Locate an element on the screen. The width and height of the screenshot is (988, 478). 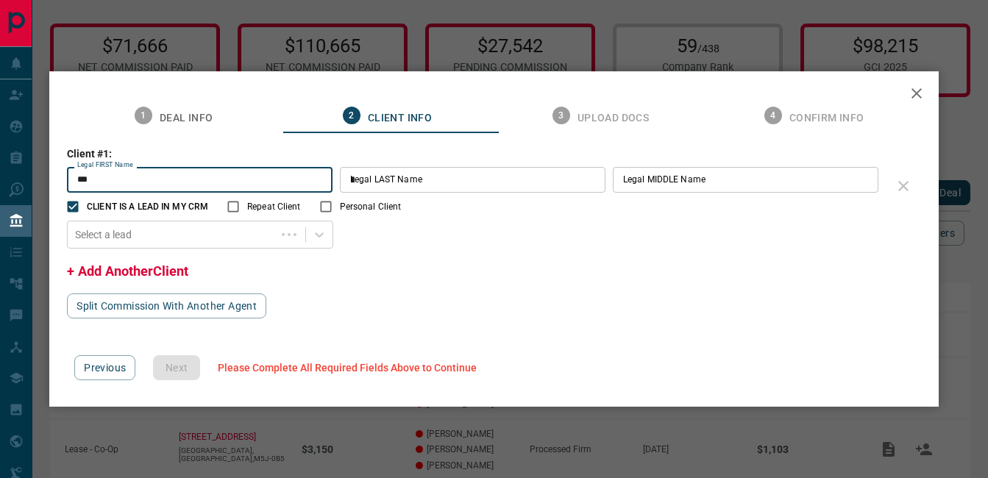
label: Legal FIRST Name is located at coordinates (105, 165).